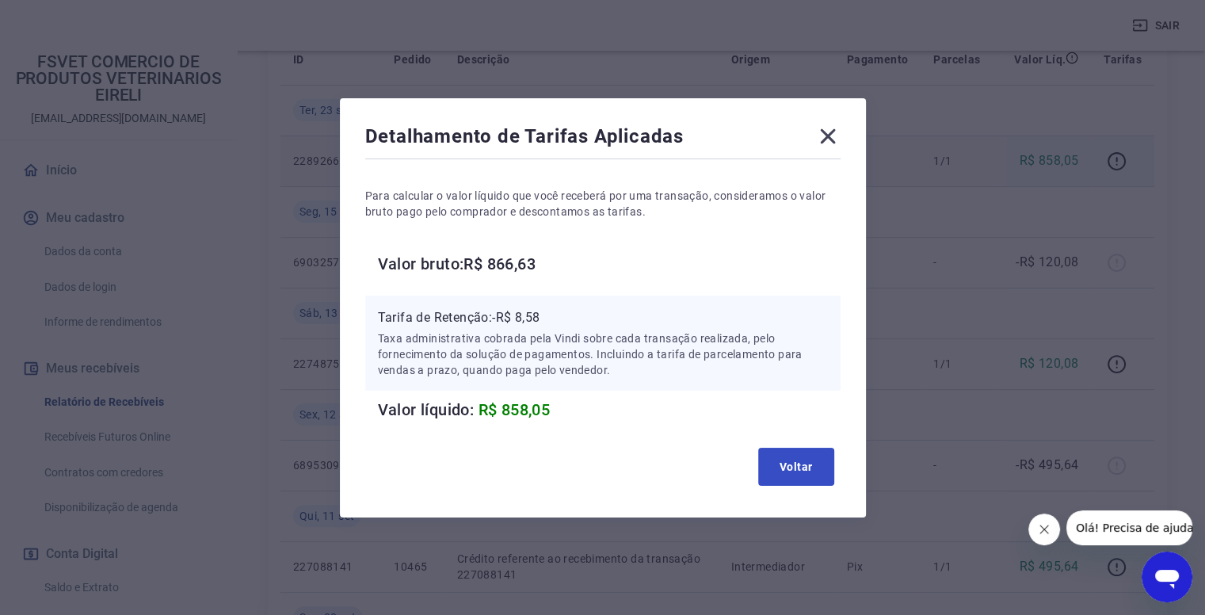 This screenshot has height=615, width=1205. What do you see at coordinates (71, 17) in the screenshot?
I see `span: Olá! Precisa de ajuda?` at bounding box center [71, 17].